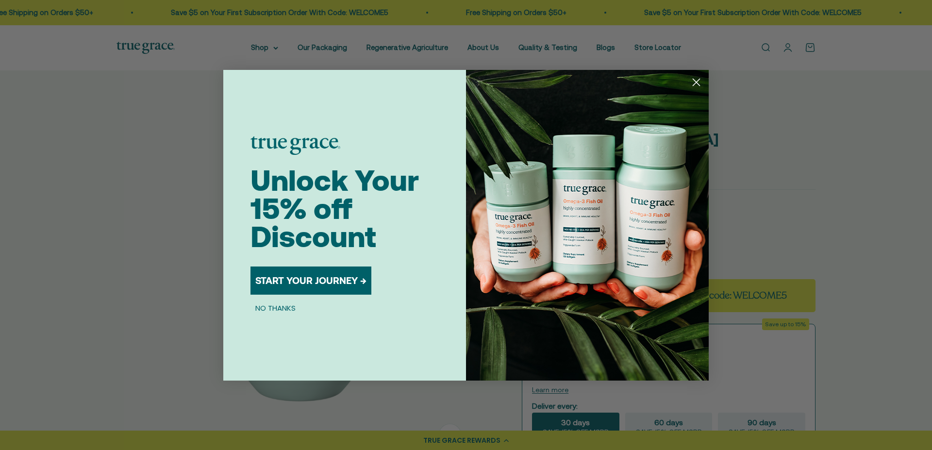 The height and width of the screenshot is (450, 932). What do you see at coordinates (587, 225) in the screenshot?
I see `img: 098727d5-50f8-4f9b-9554-844bb8da1403.jpeg` at bounding box center [587, 225].